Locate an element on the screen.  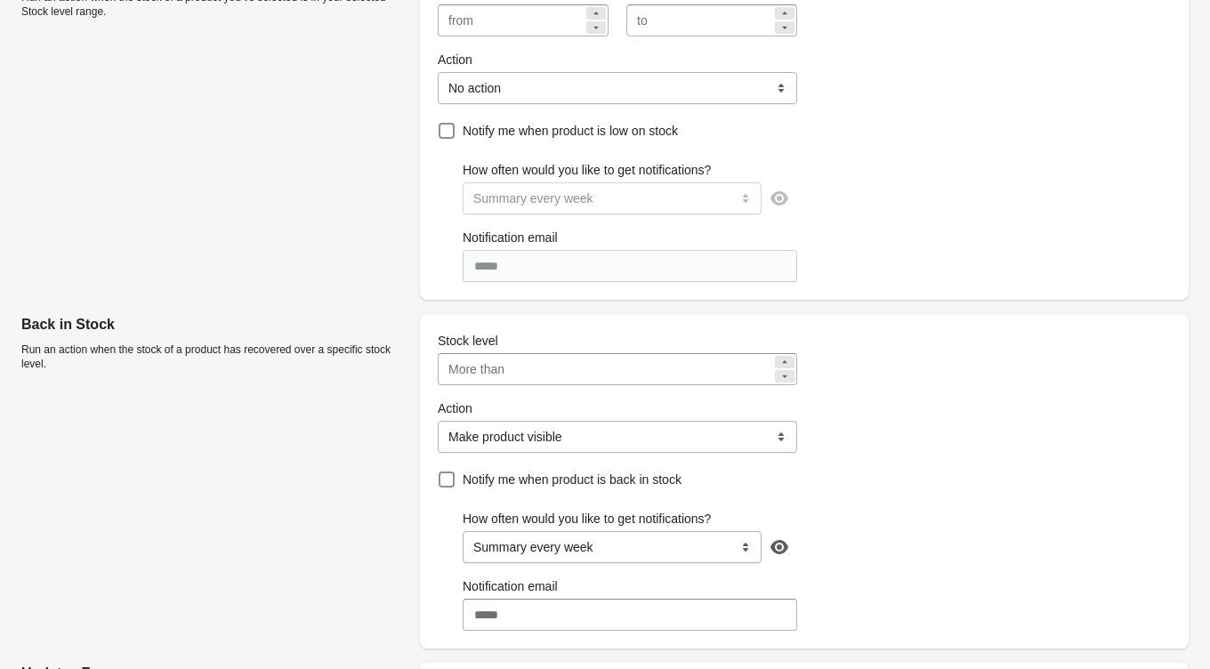
span: Notify me when product is low on stock is located at coordinates (570, 131).